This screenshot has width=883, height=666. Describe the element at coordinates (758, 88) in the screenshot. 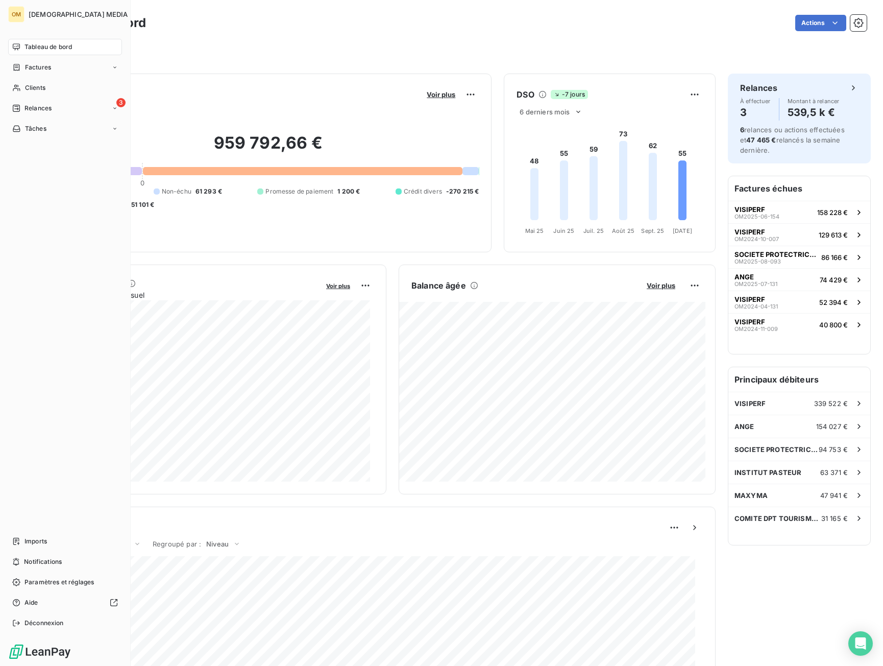

I see `h6: Relances` at that location.